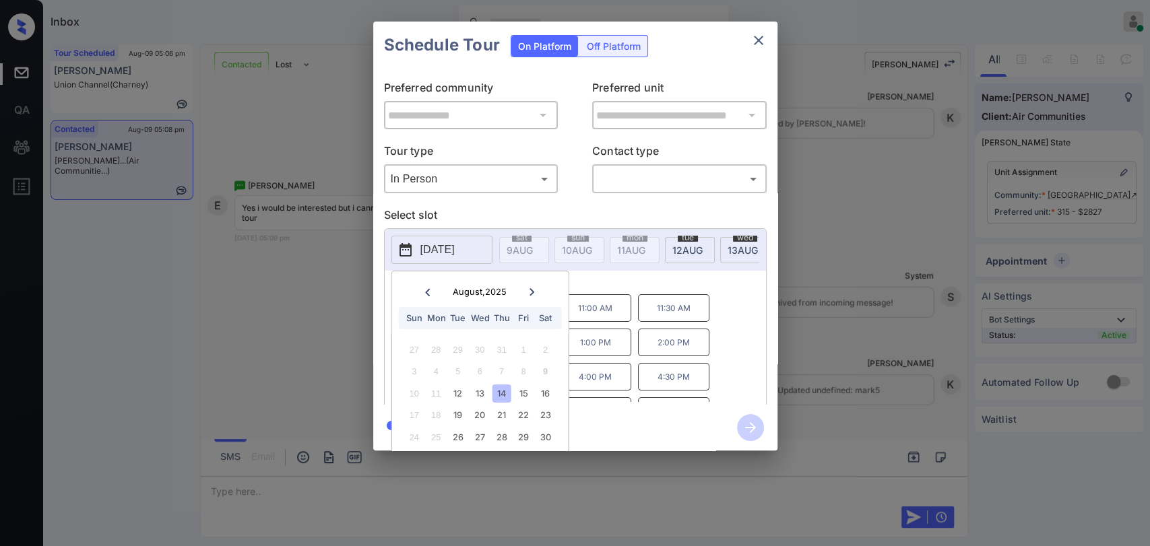  Describe the element at coordinates (679, 154) in the screenshot. I see `p: Contact type` at that location.